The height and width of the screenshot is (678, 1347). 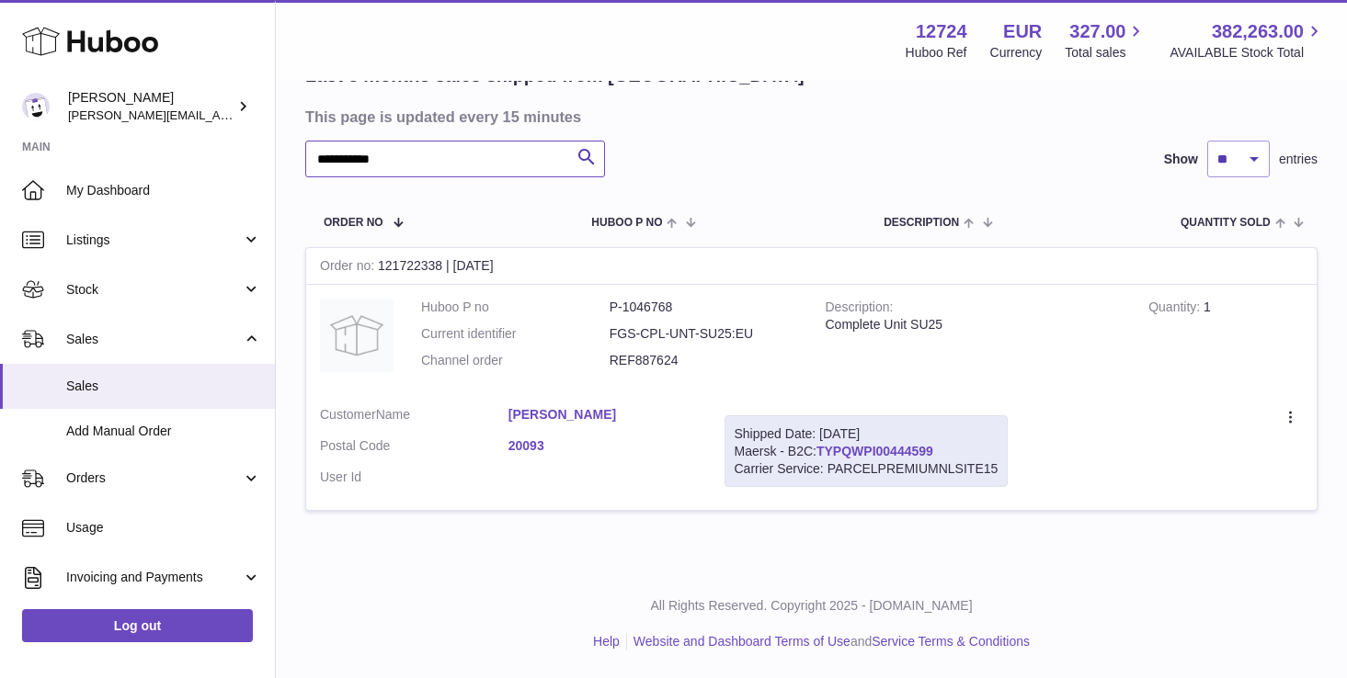 What do you see at coordinates (602, 446) in the screenshot?
I see `a: 20093` at bounding box center [602, 446].